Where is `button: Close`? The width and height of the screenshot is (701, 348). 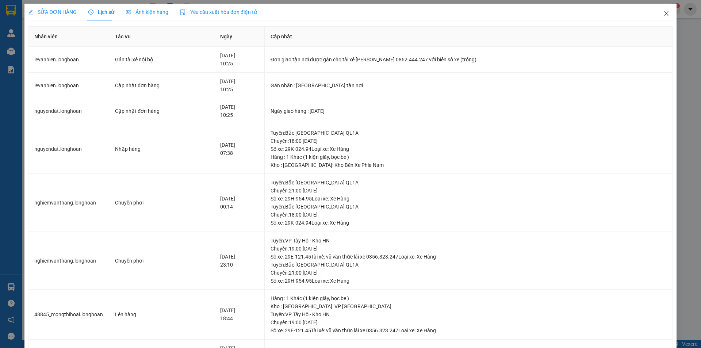
button: Close is located at coordinates (666, 14).